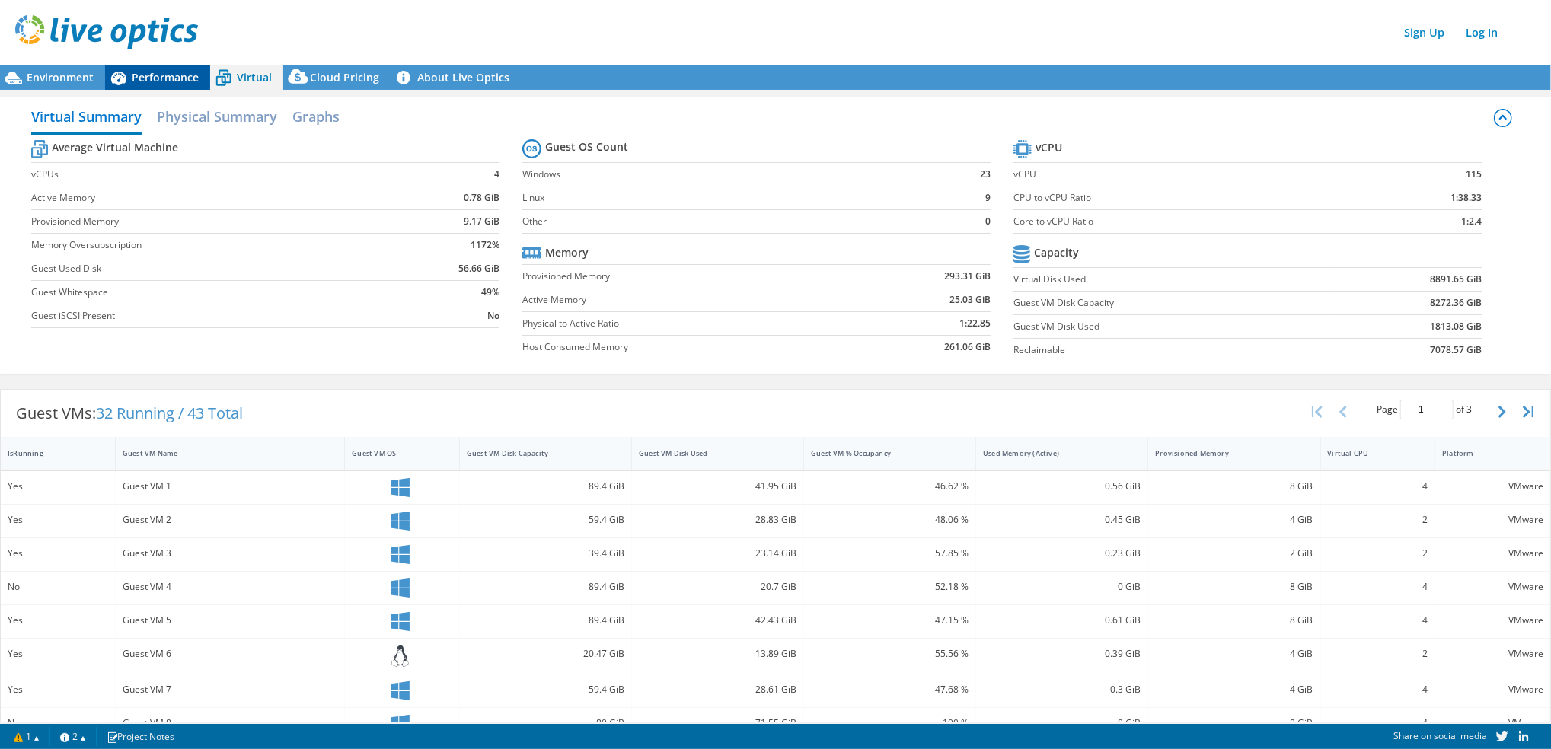  What do you see at coordinates (1424, 32) in the screenshot?
I see `a: Sign Up` at bounding box center [1424, 32].